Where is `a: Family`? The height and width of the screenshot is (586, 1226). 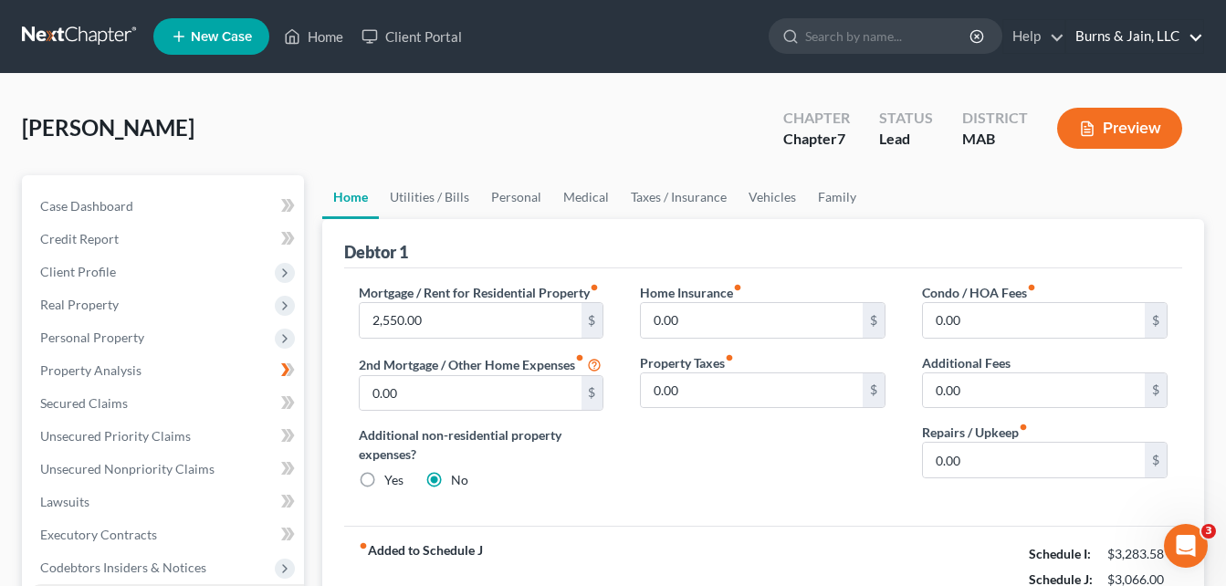 a: Family is located at coordinates (837, 197).